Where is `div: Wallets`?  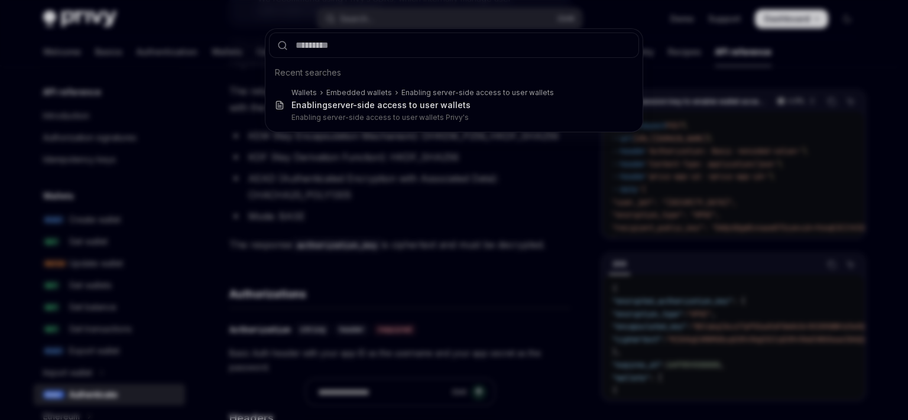
div: Wallets is located at coordinates (304, 93).